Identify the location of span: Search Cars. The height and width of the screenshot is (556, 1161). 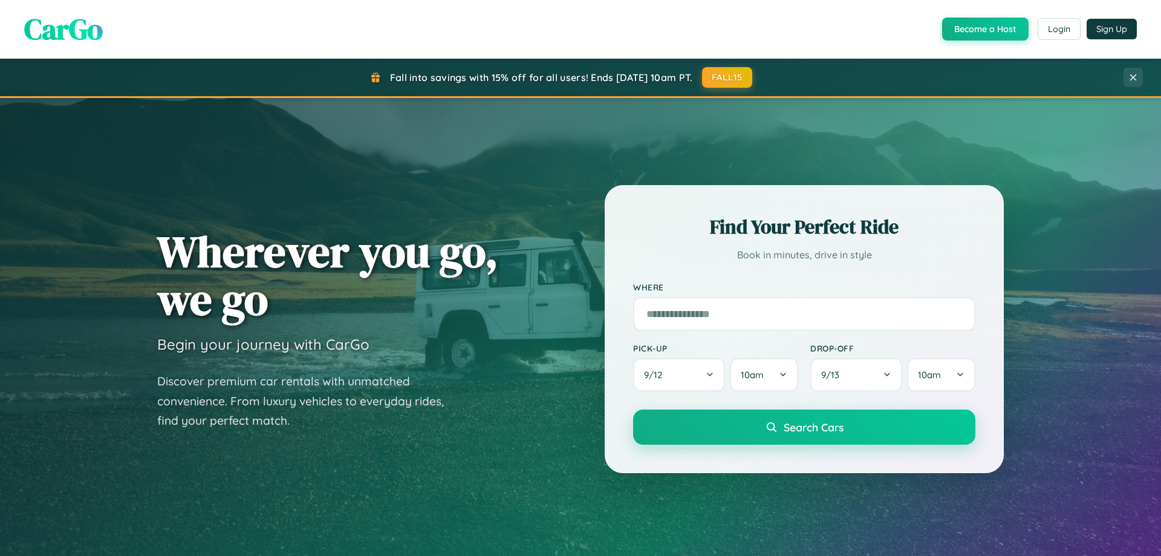
(813, 427).